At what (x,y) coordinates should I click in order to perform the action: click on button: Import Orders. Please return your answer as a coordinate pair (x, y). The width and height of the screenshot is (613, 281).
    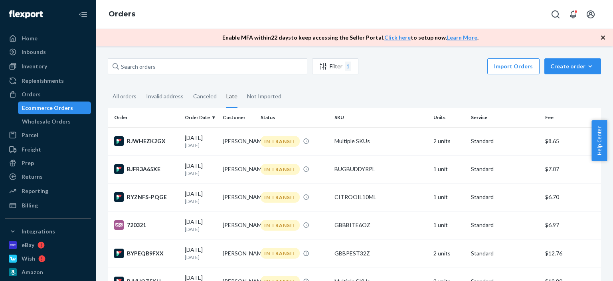
    Looking at the image, I should click on (513, 66).